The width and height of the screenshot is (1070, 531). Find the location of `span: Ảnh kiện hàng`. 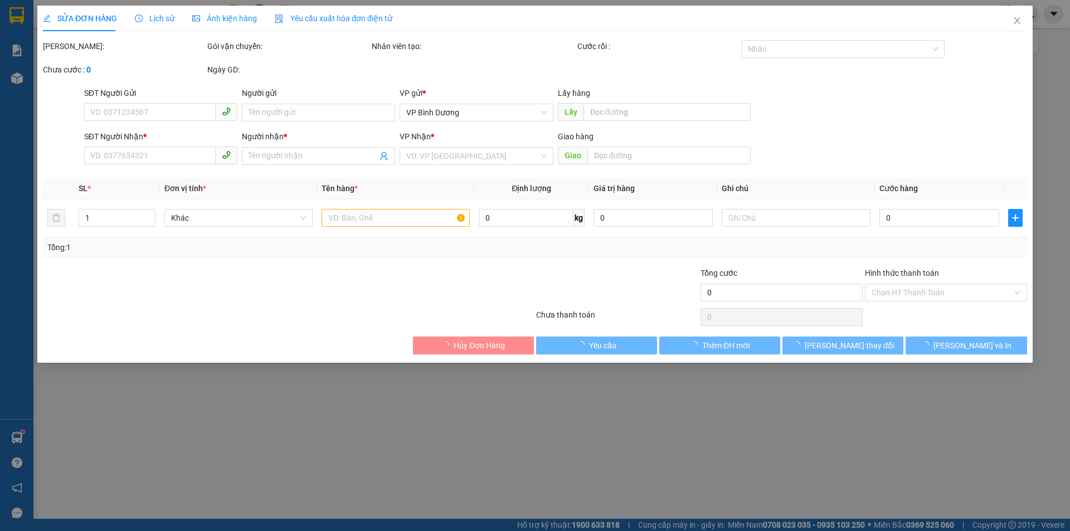

span: Ảnh kiện hàng is located at coordinates (224, 18).